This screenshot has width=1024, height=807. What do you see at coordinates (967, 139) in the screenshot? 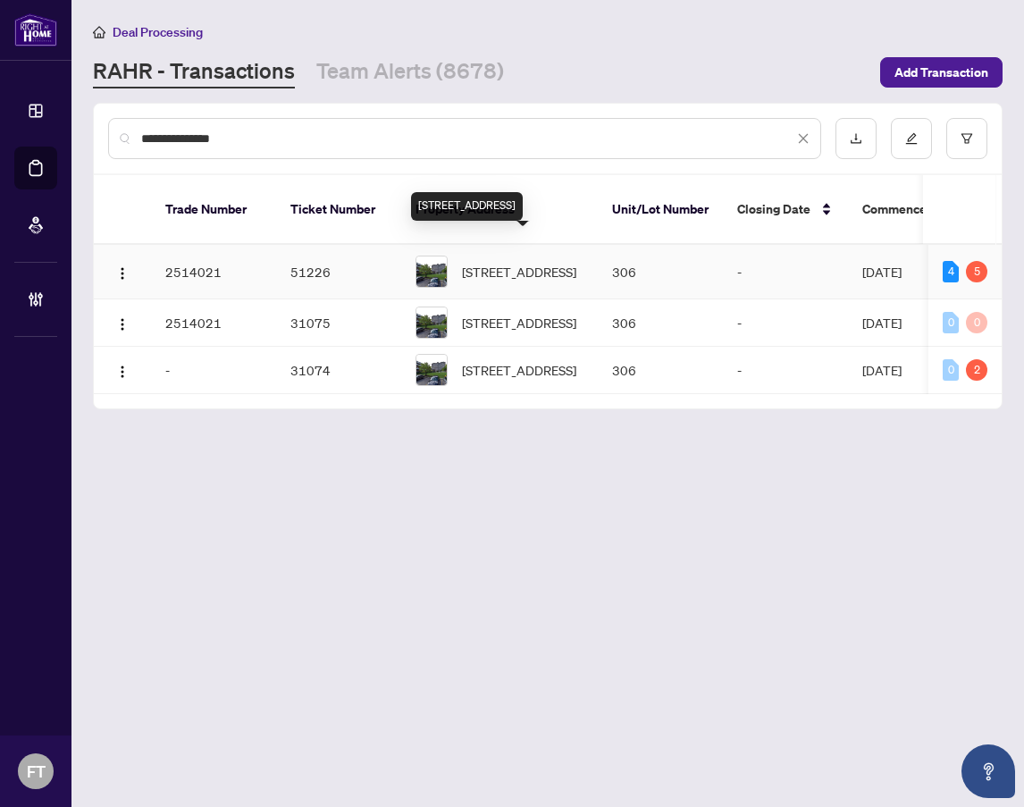
I see `button: filter` at bounding box center [967, 139].